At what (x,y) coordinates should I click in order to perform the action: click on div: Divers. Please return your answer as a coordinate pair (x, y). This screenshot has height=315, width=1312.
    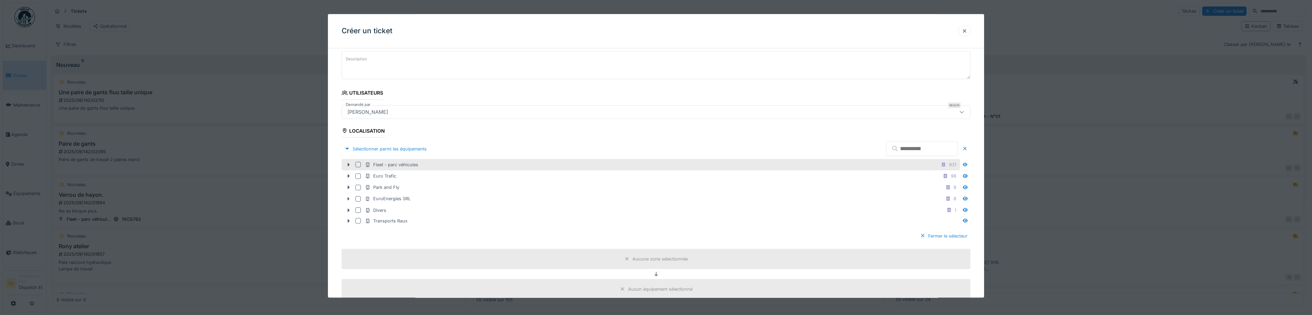
    Looking at the image, I should click on (376, 210).